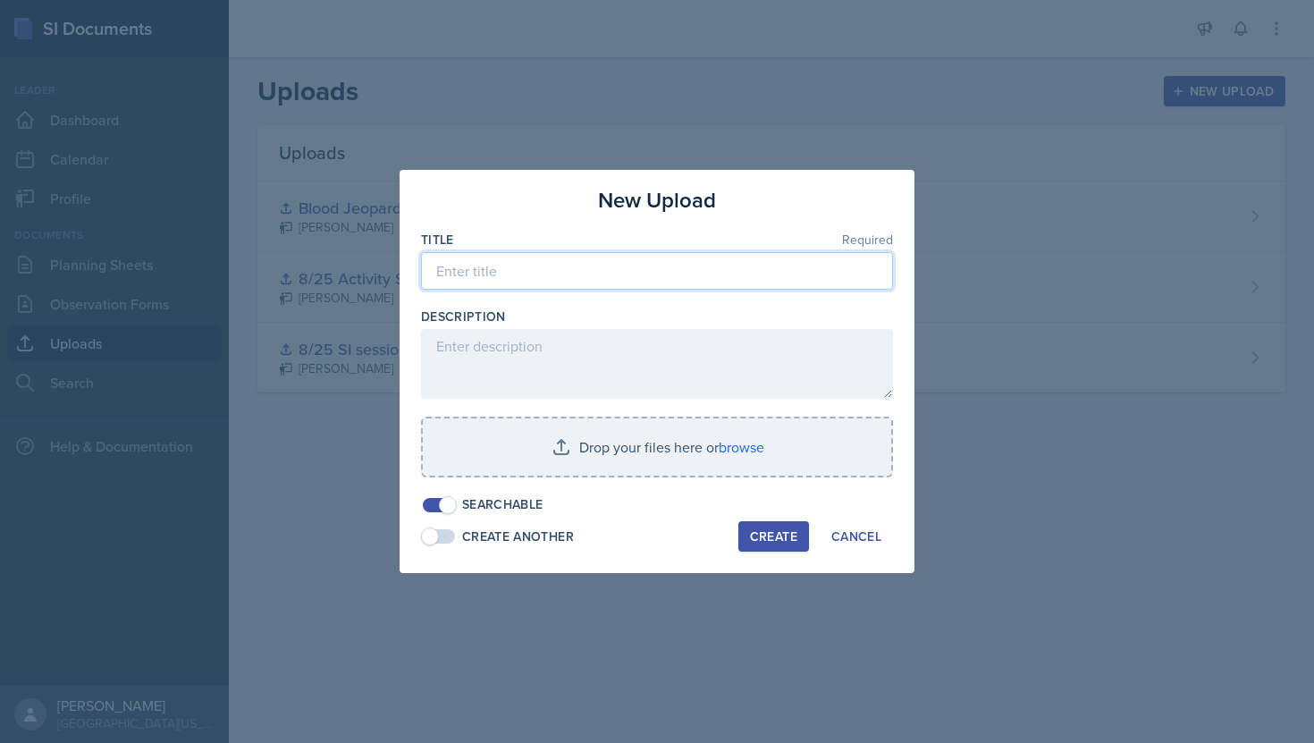 This screenshot has width=1314, height=743. What do you see at coordinates (502, 504) in the screenshot?
I see `div: Searchable` at bounding box center [502, 504].